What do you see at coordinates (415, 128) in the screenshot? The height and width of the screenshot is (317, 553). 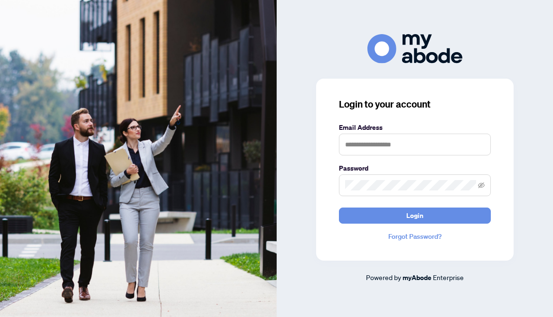 I see `label: Email Address` at bounding box center [415, 128].